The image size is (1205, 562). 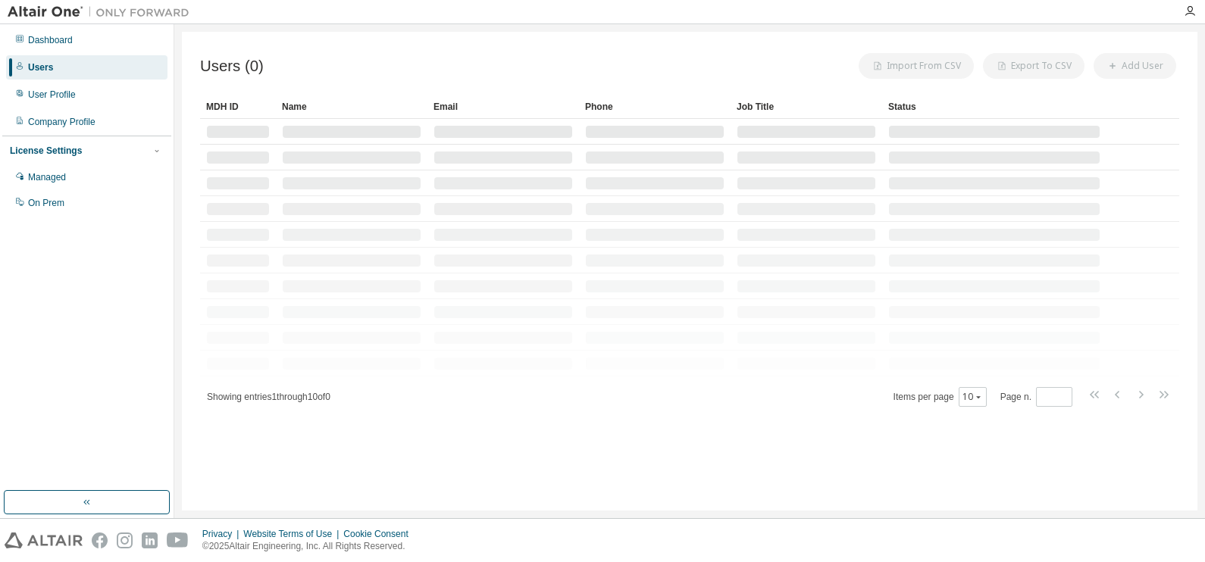 What do you see at coordinates (916, 66) in the screenshot?
I see `button: Import From CSV` at bounding box center [916, 66].